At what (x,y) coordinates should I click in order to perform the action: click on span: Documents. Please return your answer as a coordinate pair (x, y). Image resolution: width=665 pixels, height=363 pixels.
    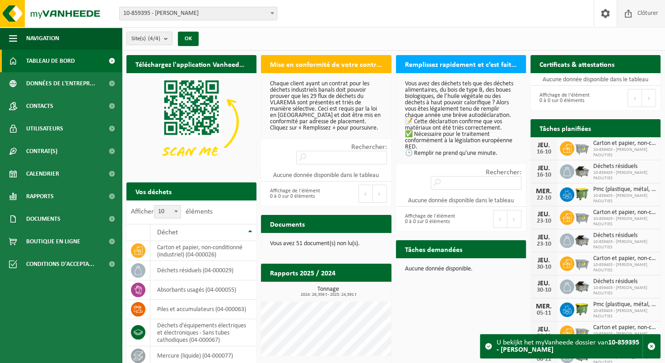
    Looking at the image, I should click on (43, 219).